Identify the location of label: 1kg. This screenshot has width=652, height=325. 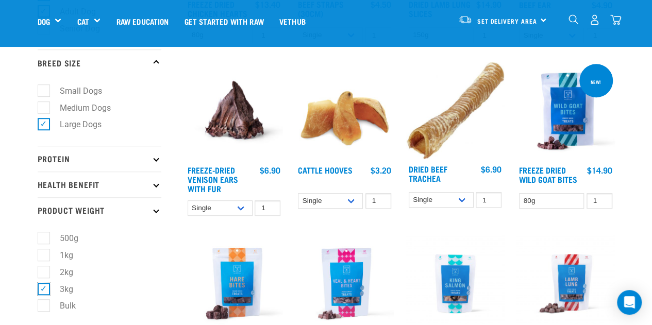
(60, 255).